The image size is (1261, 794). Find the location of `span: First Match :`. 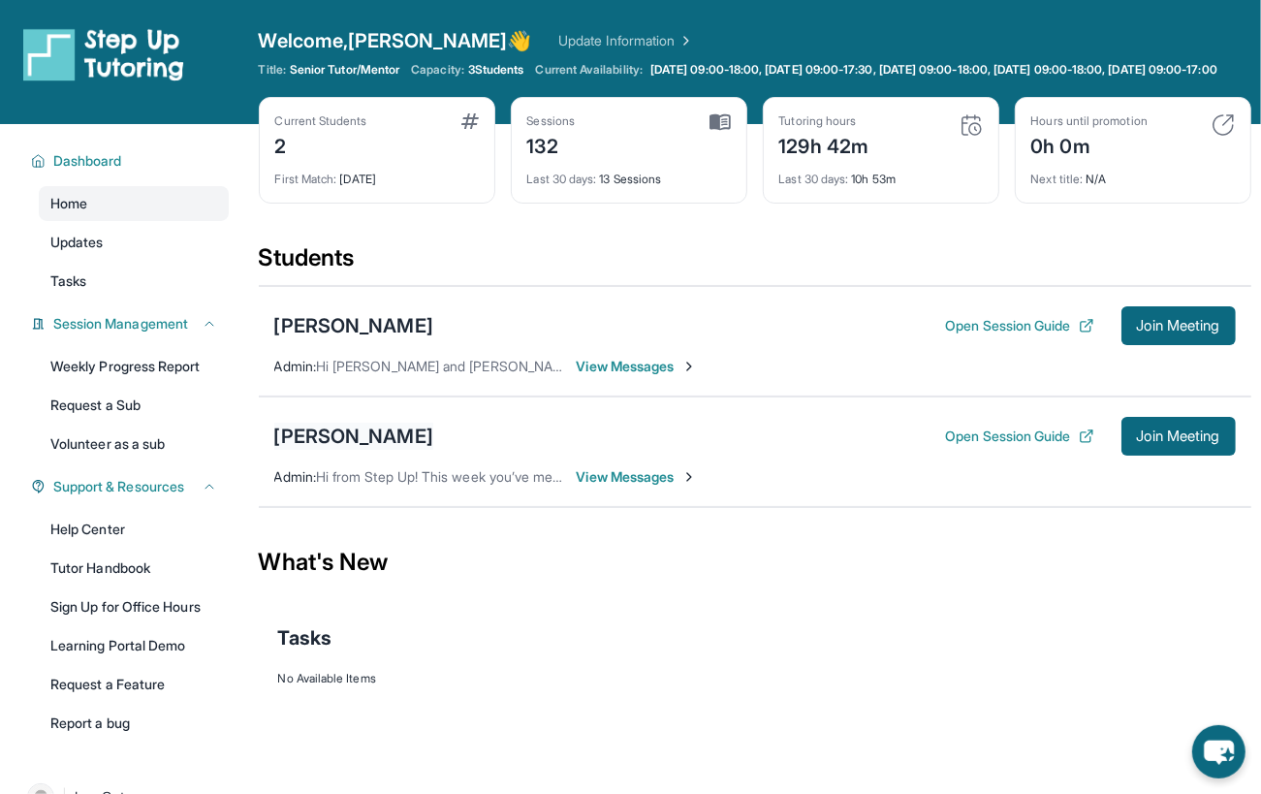

span: First Match : is located at coordinates (306, 178).